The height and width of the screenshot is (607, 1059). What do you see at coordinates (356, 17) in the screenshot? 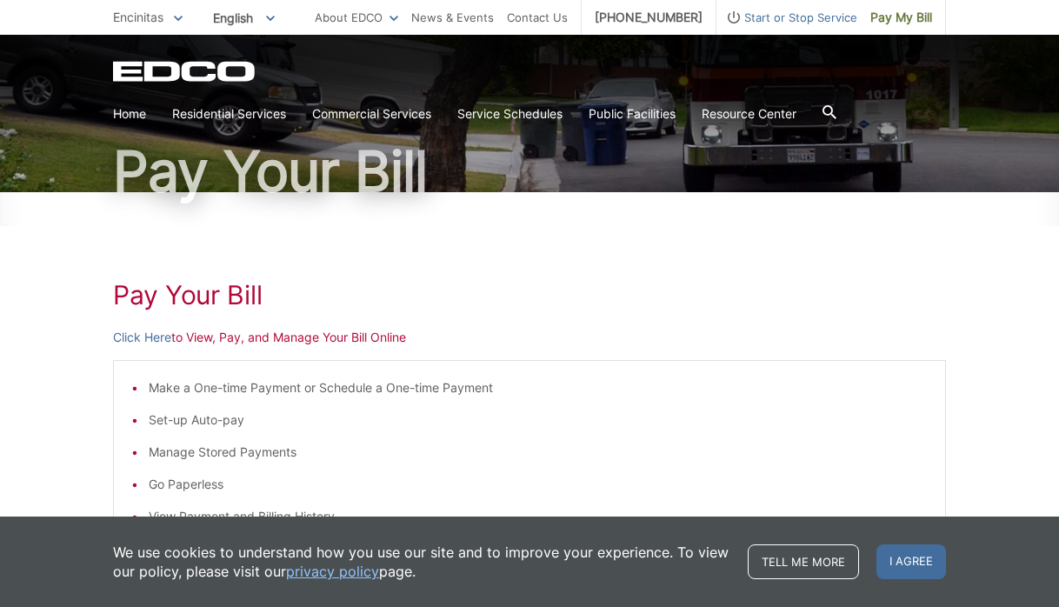
I see `a: About EDCO` at bounding box center [356, 17].